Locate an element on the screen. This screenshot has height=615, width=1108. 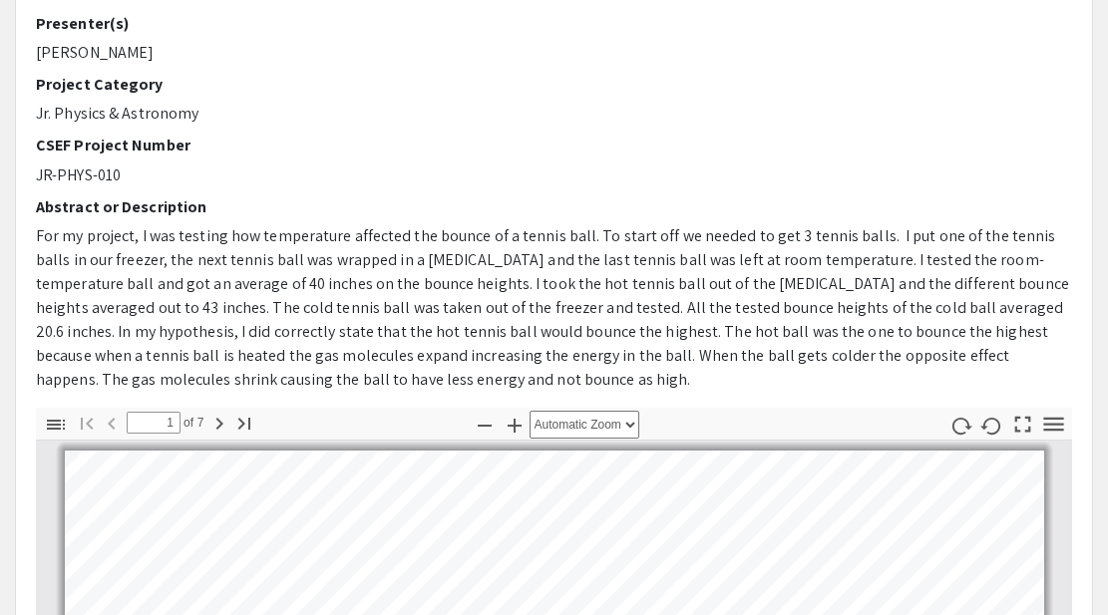
button: Go to Last Page is located at coordinates (244, 423).